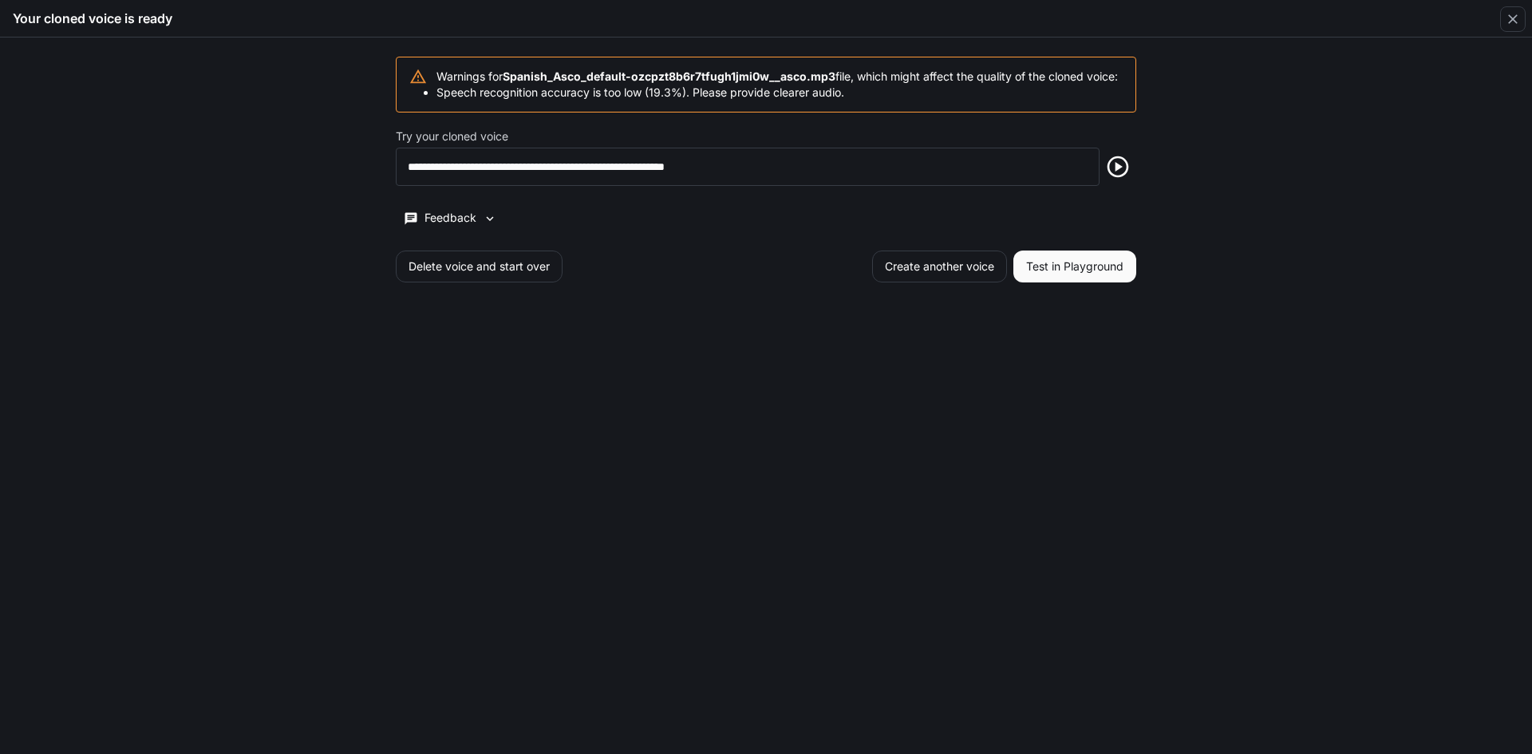  What do you see at coordinates (1075, 267) in the screenshot?
I see `button: Test in Playground` at bounding box center [1075, 267].